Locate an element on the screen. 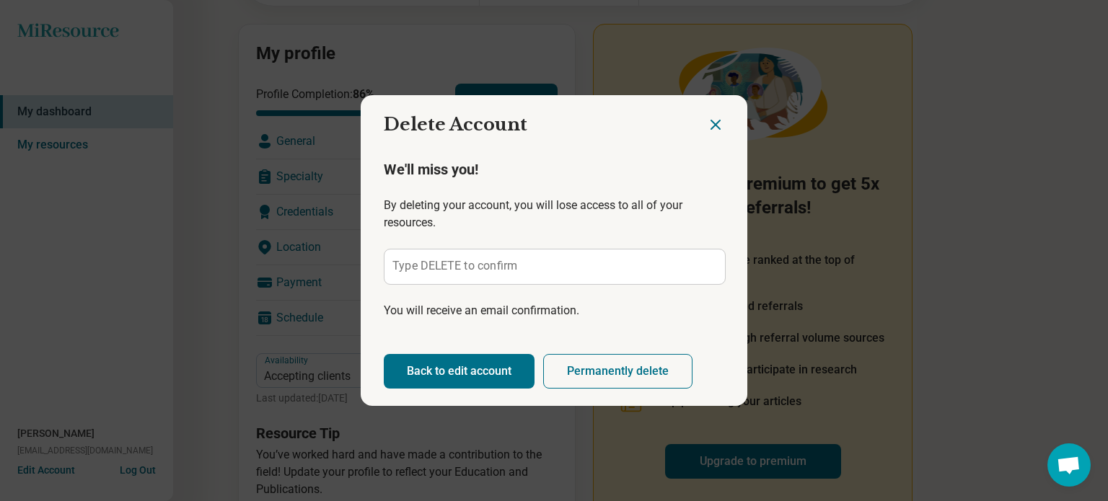 Image resolution: width=1108 pixels, height=501 pixels. button: Close dialog is located at coordinates (716, 125).